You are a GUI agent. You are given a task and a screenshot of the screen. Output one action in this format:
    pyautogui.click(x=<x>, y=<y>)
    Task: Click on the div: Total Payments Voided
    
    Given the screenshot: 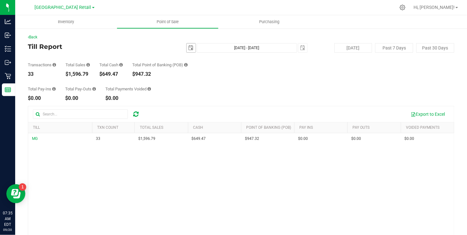 What is the action you would take?
    pyautogui.click(x=128, y=89)
    